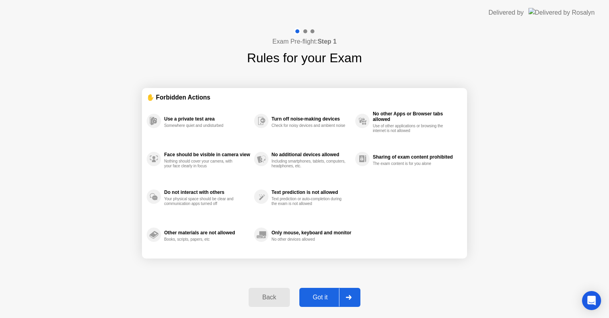  I want to click on div: Your physical space should be clear and communication apps turned off, so click(201, 201).